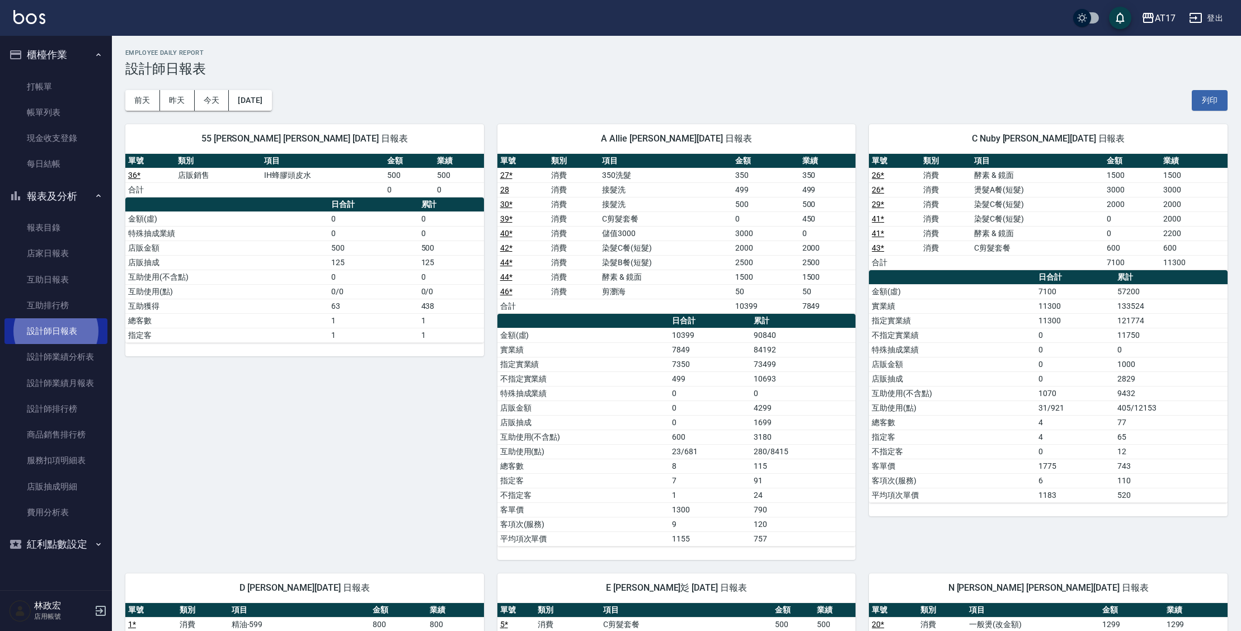 The width and height of the screenshot is (1241, 631). I want to click on a: 商品銷售排行榜, so click(56, 435).